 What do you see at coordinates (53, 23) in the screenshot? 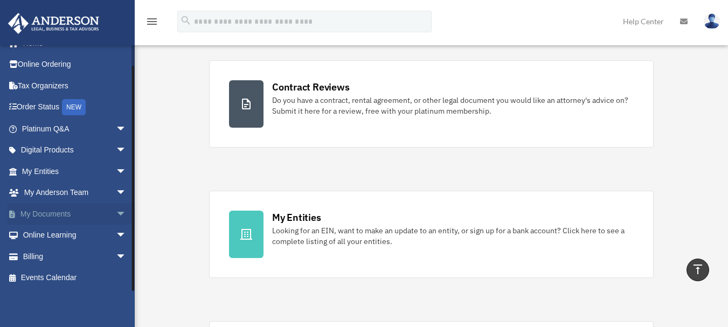
I see `img: Anderson Advisors Platinum Portal` at bounding box center [53, 23].